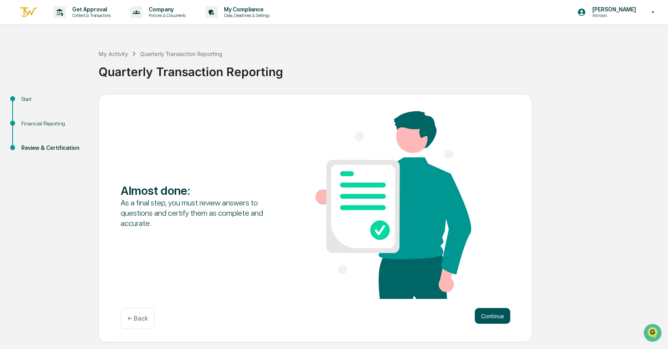  What do you see at coordinates (28, 12) in the screenshot?
I see `img: logo` at bounding box center [28, 12].